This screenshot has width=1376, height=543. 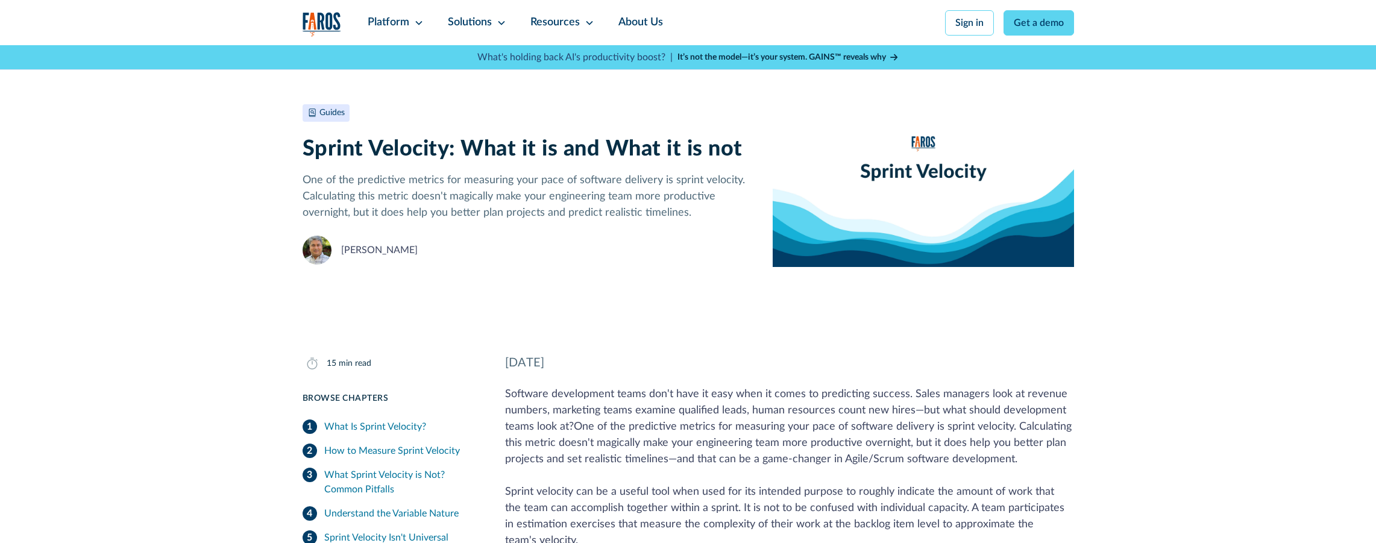 I want to click on div: Resources, so click(x=555, y=22).